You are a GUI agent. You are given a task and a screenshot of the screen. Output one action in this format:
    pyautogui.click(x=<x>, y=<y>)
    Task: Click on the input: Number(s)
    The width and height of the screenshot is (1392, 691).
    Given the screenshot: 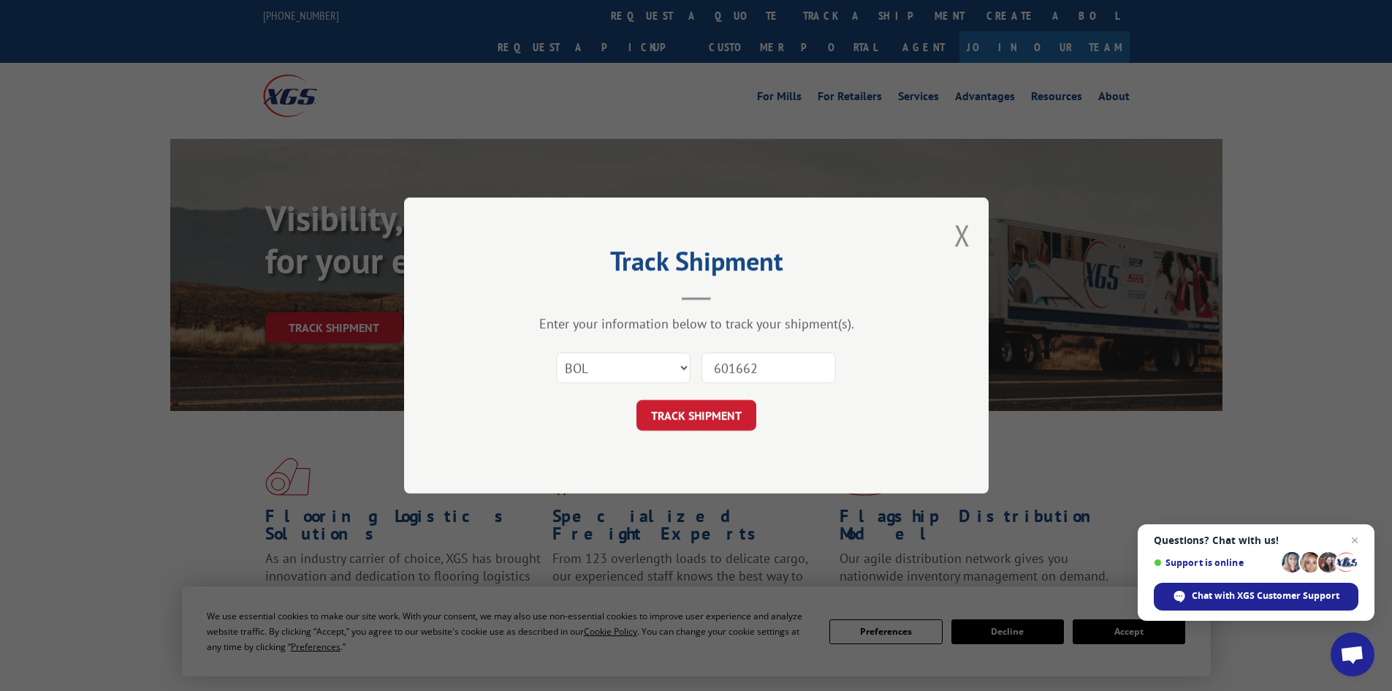 What is the action you would take?
    pyautogui.click(x=769, y=368)
    